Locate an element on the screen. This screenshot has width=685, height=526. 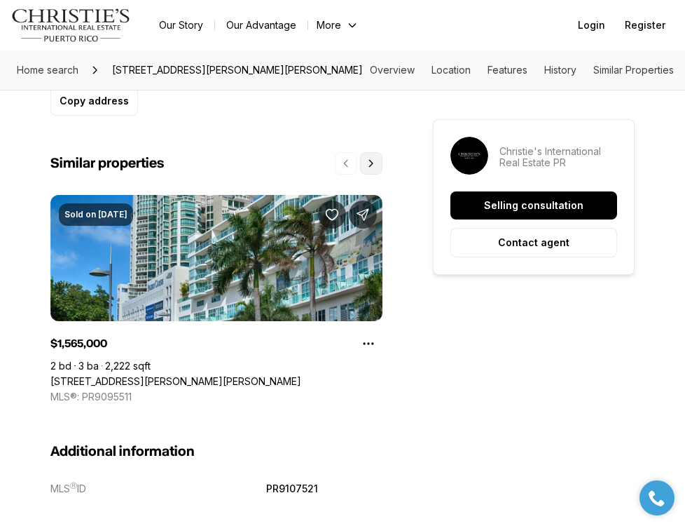
p: Copy address is located at coordinates (94, 101).